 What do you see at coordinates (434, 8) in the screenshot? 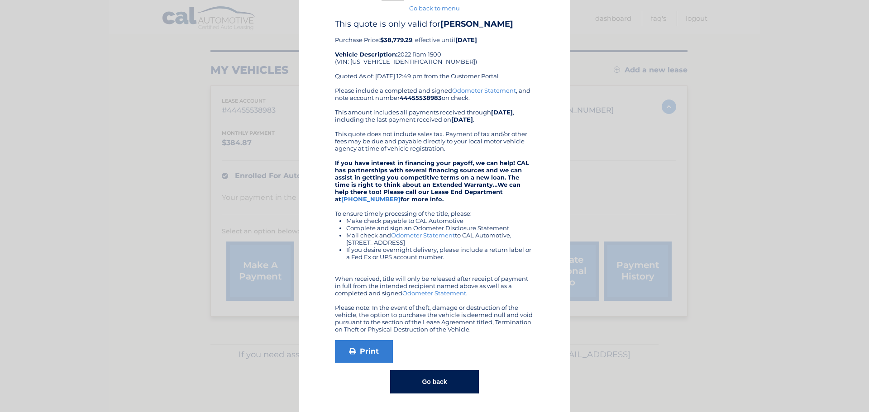
I see `a: Go back to menu` at bounding box center [434, 8].